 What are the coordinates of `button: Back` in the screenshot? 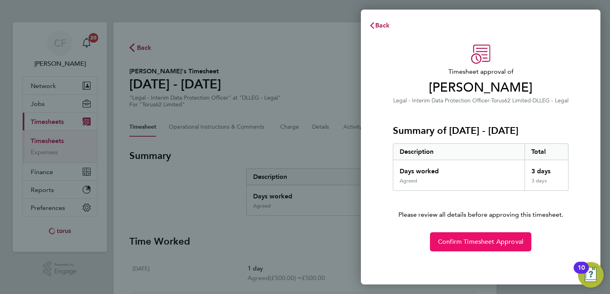 It's located at (379, 26).